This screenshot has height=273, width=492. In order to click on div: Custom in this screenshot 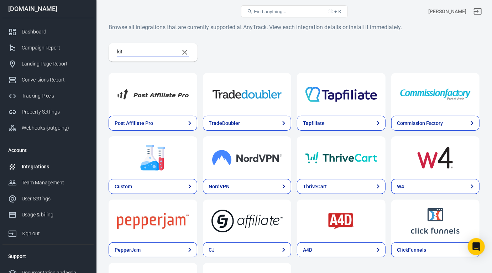, I will do `click(123, 187)`.